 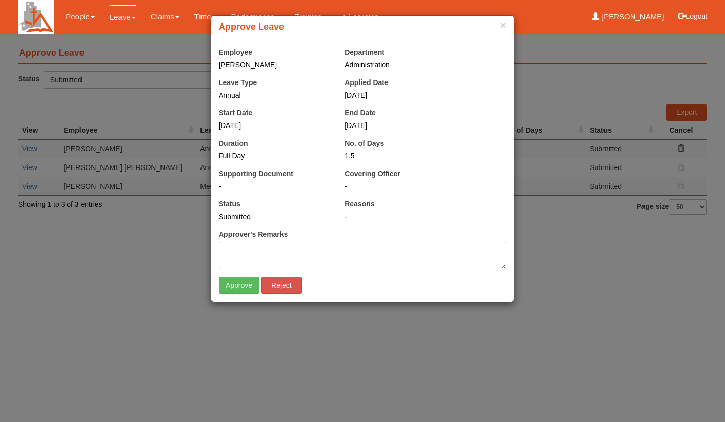 What do you see at coordinates (251, 27) in the screenshot?
I see `b: Approve Leave` at bounding box center [251, 27].